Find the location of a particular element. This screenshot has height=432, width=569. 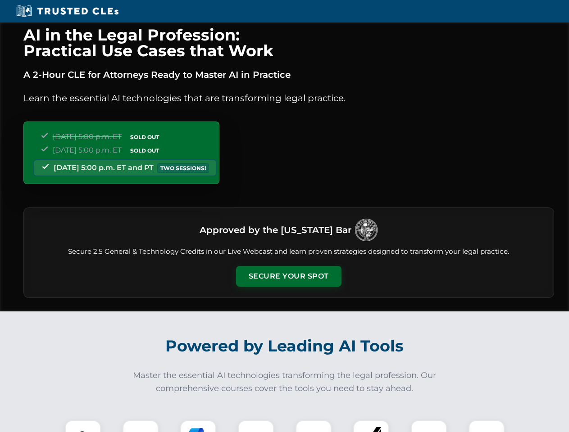

h1: AI in the Legal Profession: Practical Use Cases that Work is located at coordinates (289, 43).